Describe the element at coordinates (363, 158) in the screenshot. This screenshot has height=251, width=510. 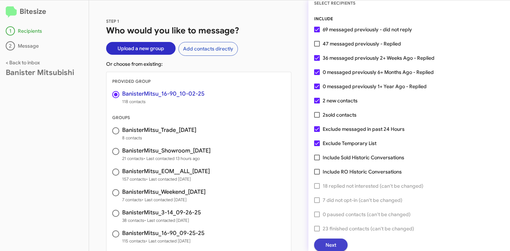
I see `span: Include Sold Historic Conversations` at that location.